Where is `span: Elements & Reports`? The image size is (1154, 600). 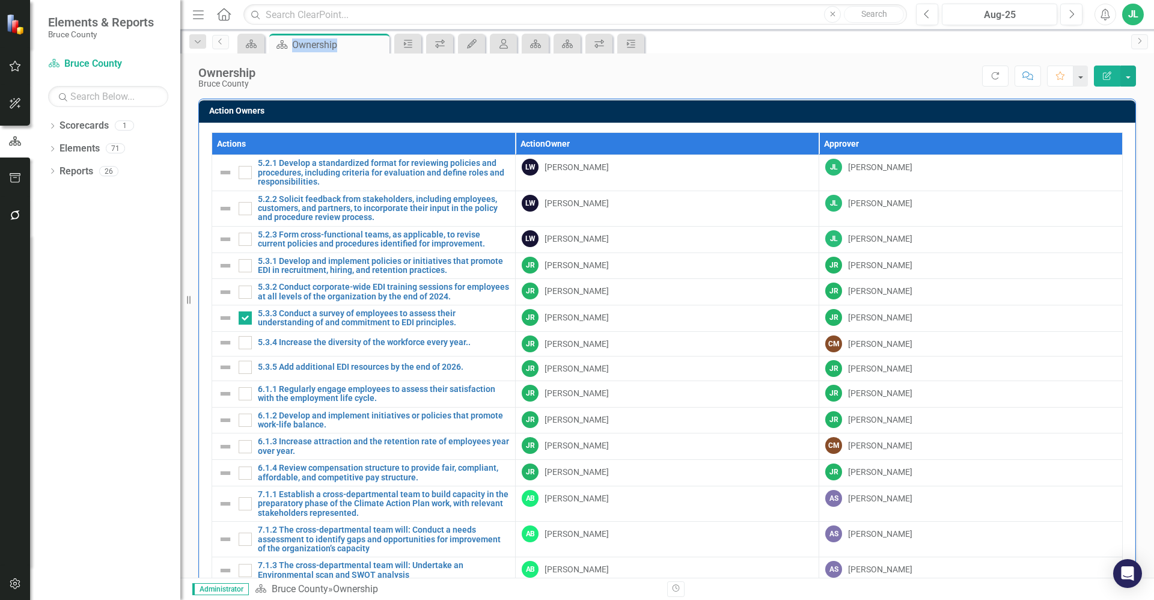 span: Elements & Reports is located at coordinates (101, 22).